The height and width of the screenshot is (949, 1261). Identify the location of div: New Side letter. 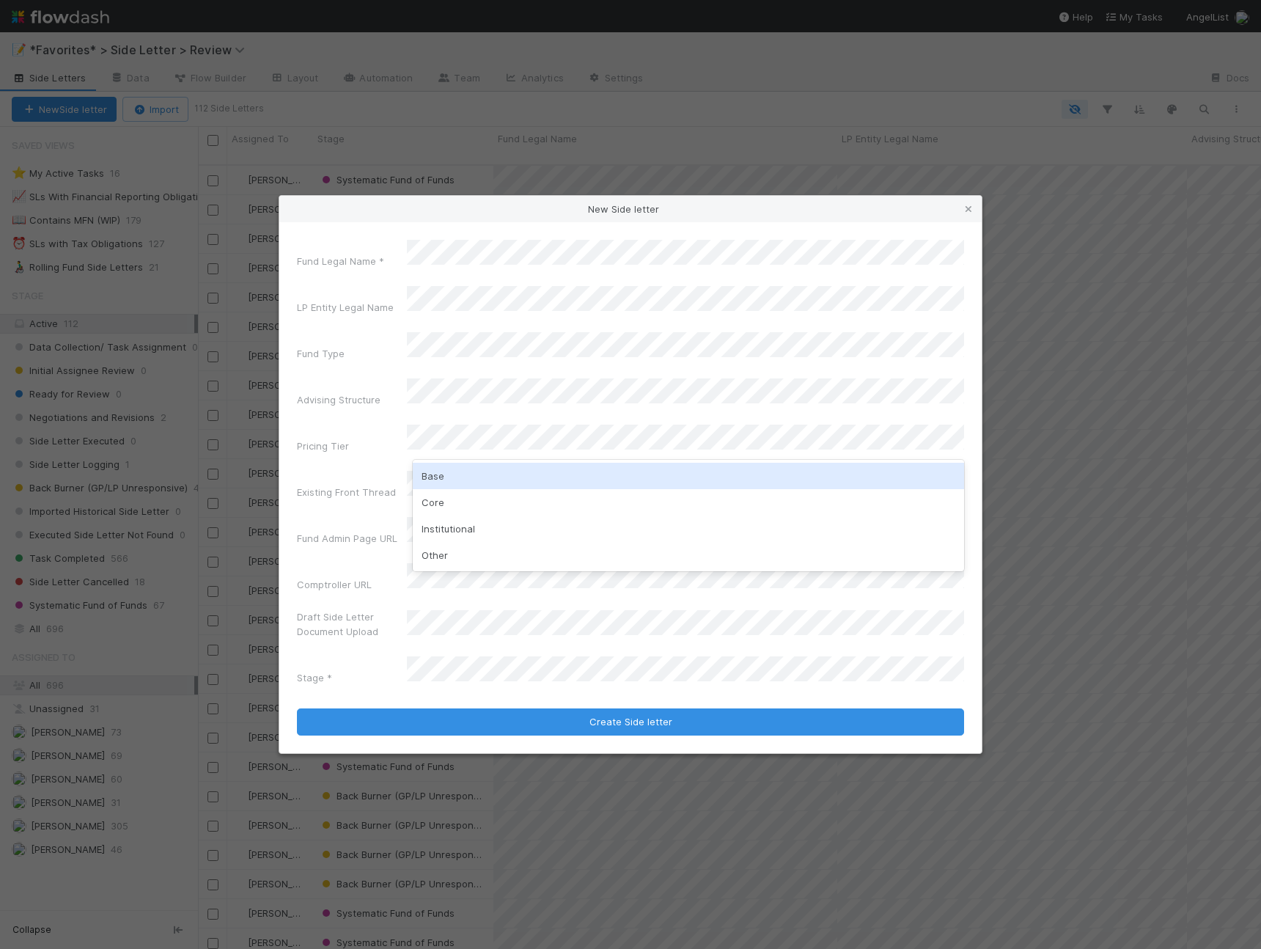
(631, 209).